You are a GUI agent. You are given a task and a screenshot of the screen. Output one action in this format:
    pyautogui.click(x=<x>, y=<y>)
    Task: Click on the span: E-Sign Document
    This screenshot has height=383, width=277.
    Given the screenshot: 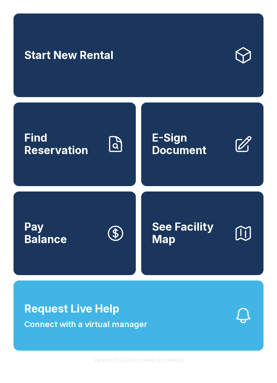 What is the action you would take?
    pyautogui.click(x=190, y=144)
    